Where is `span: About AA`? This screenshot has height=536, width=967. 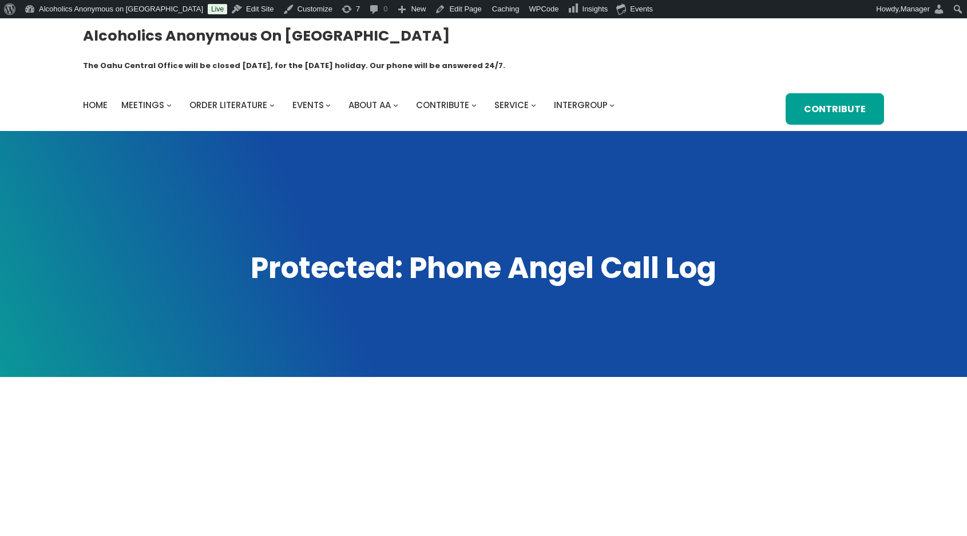 span: About AA is located at coordinates (370, 105).